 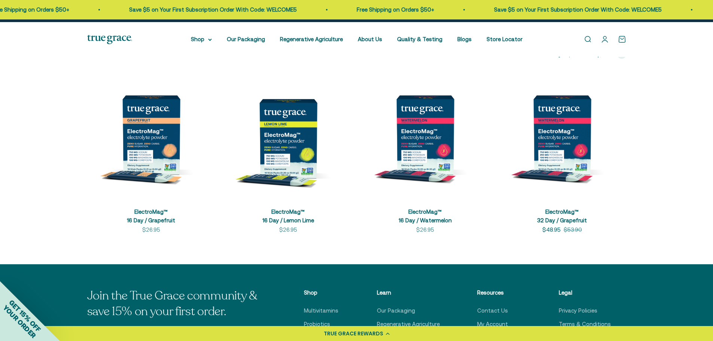 What do you see at coordinates (408, 293) in the screenshot?
I see `p: Learn` at bounding box center [408, 293].